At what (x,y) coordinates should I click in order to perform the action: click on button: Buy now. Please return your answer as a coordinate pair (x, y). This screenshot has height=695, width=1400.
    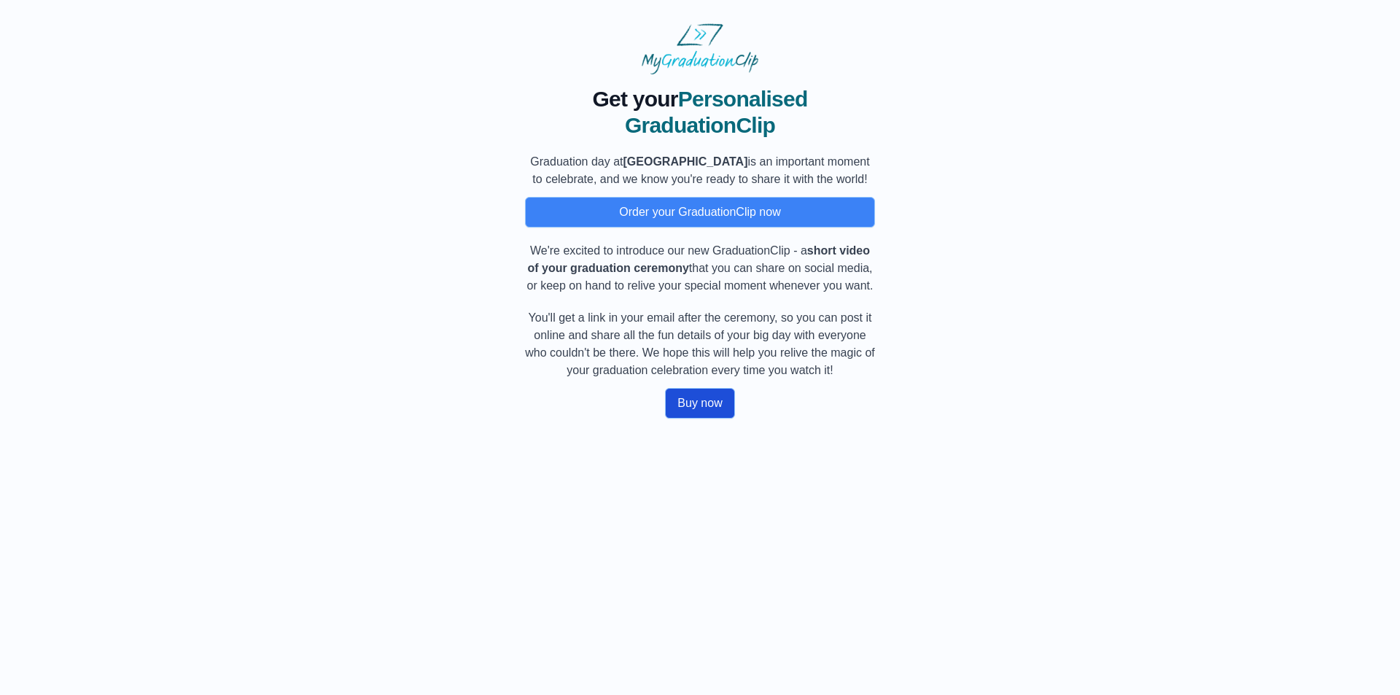
    Looking at the image, I should click on (699, 403).